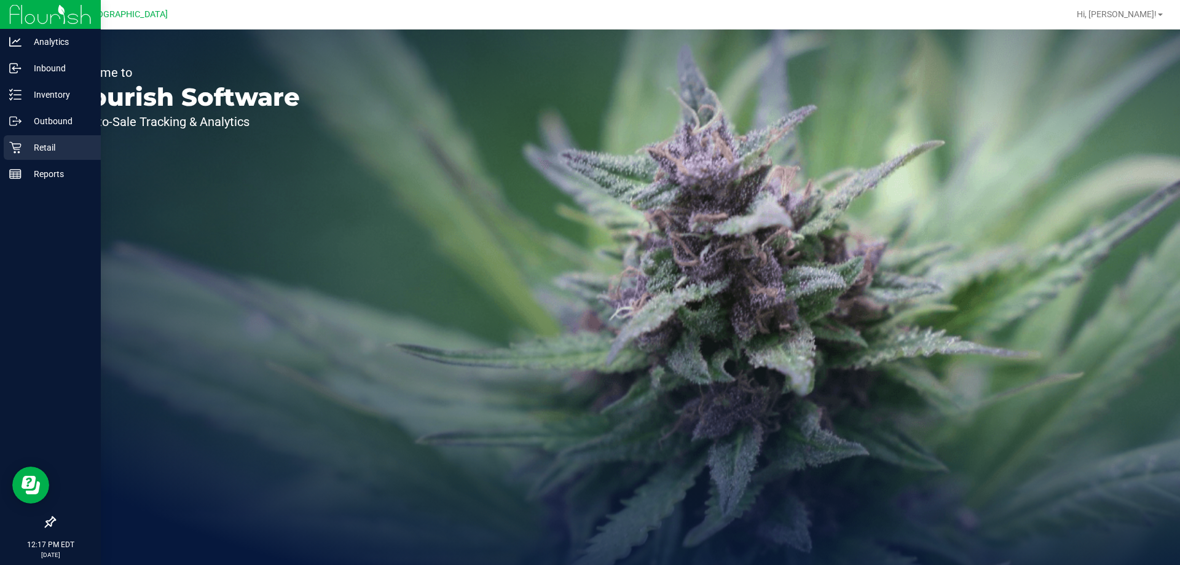 Image resolution: width=1180 pixels, height=565 pixels. I want to click on p: Inventory, so click(58, 95).